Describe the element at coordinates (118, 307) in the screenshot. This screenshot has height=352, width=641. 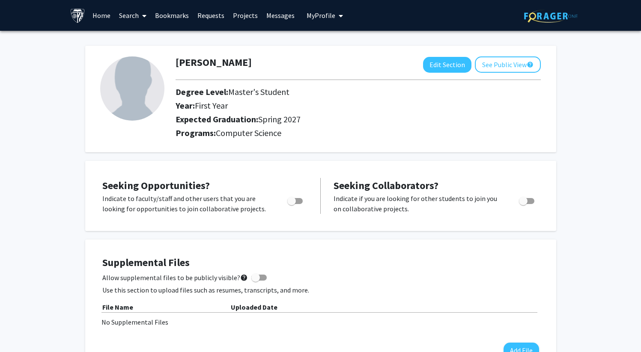
I see `b: File Name` at that location.